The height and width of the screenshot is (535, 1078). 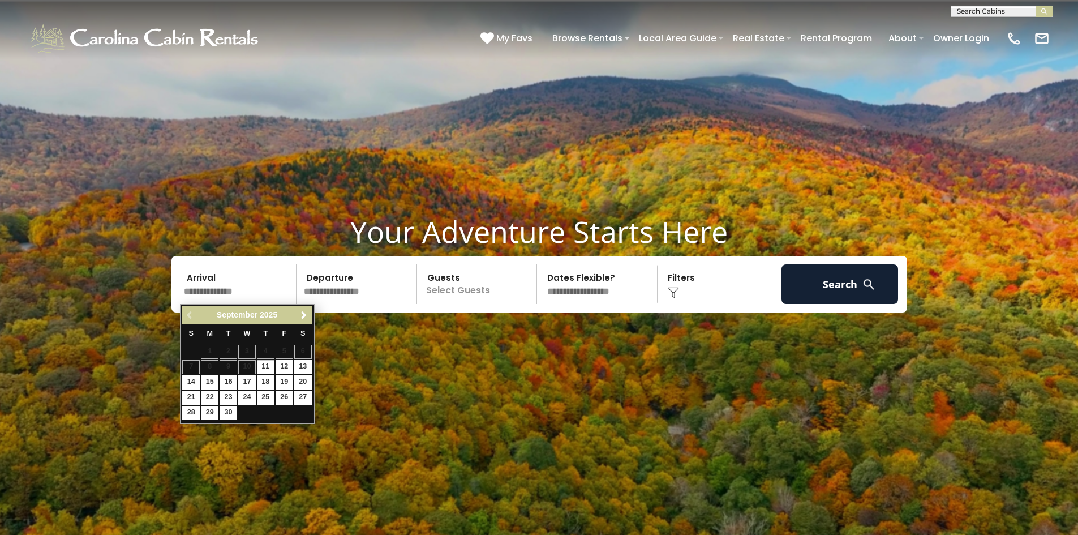 I want to click on a: 20, so click(x=303, y=382).